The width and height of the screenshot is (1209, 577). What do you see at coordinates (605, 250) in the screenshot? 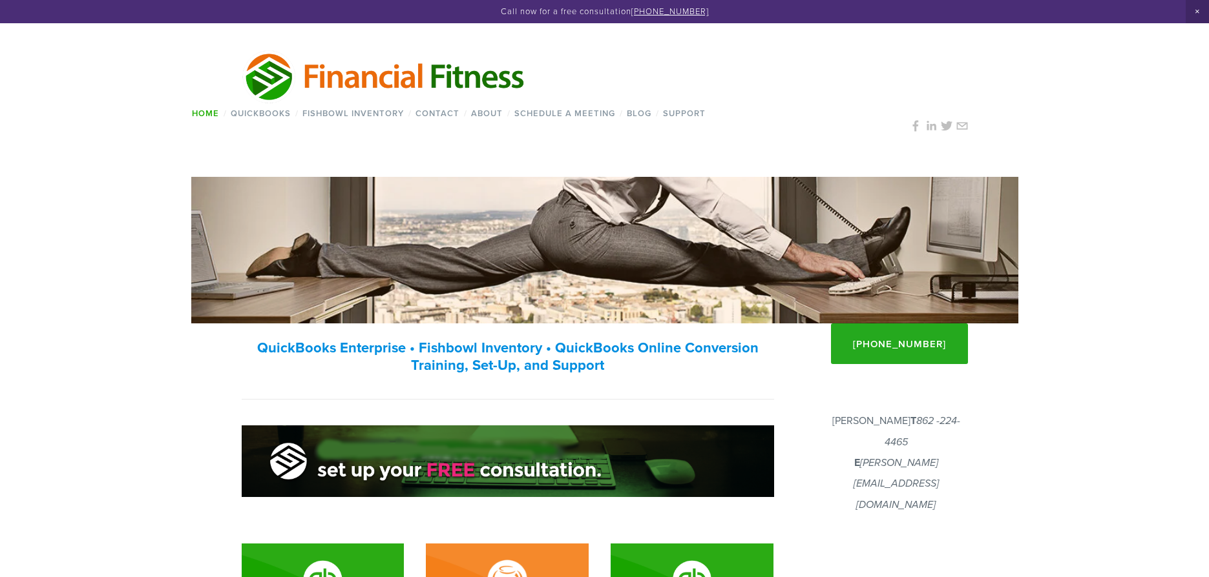
I see `h1: Your trusted Quickbooks, Fishbowl, and inventory expert.` at bounding box center [605, 250].